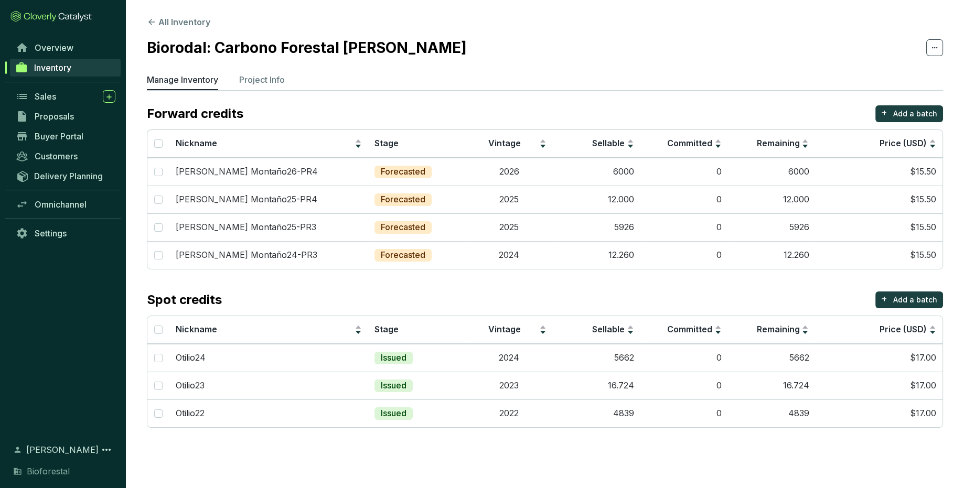 This screenshot has height=488, width=964. What do you see at coordinates (190, 358) in the screenshot?
I see `p: Otilio24` at bounding box center [190, 358].